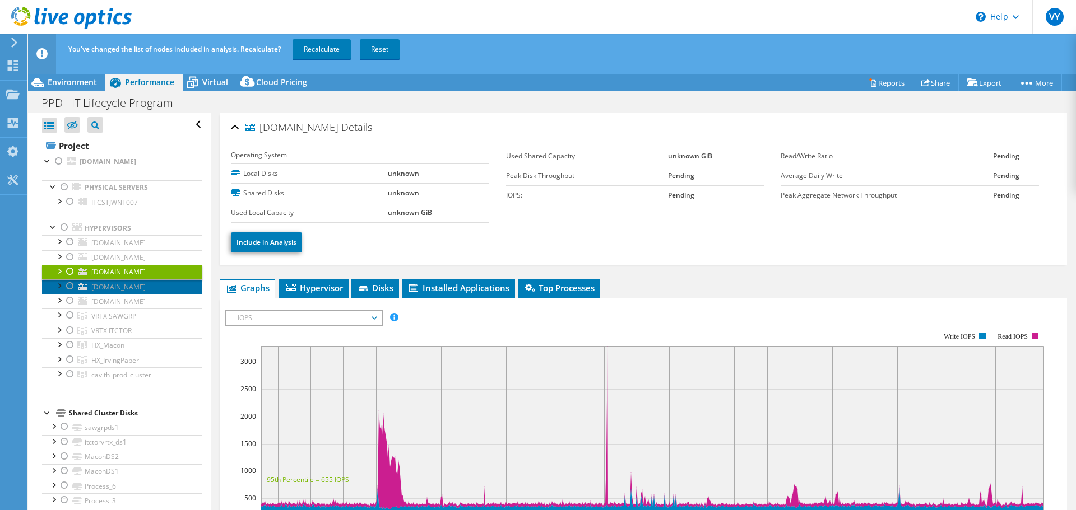 Image resolution: width=1076 pixels, height=510 pixels. Describe the element at coordinates (150, 82) in the screenshot. I see `span: Performance` at that location.